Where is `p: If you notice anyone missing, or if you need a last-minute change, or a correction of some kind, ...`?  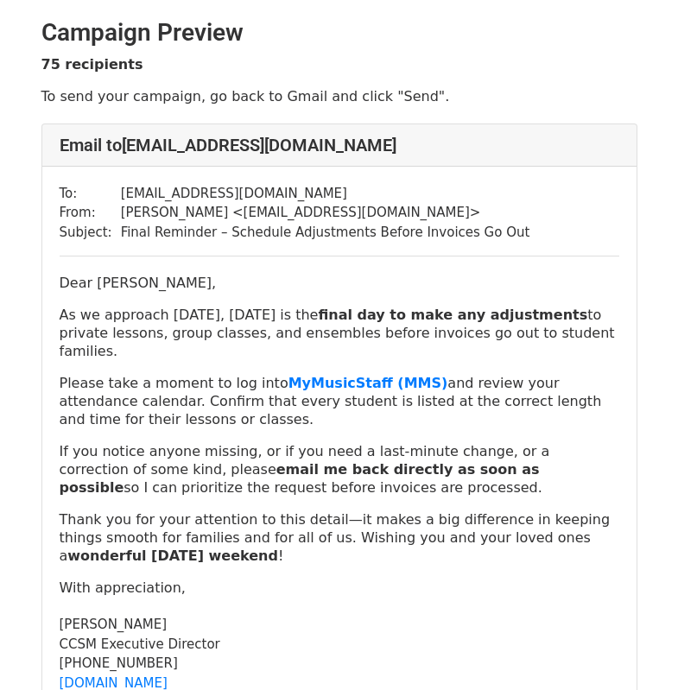
p: If you notice anyone missing, or if you need a last-minute change, or a correction of some kind, ... is located at coordinates (339, 469).